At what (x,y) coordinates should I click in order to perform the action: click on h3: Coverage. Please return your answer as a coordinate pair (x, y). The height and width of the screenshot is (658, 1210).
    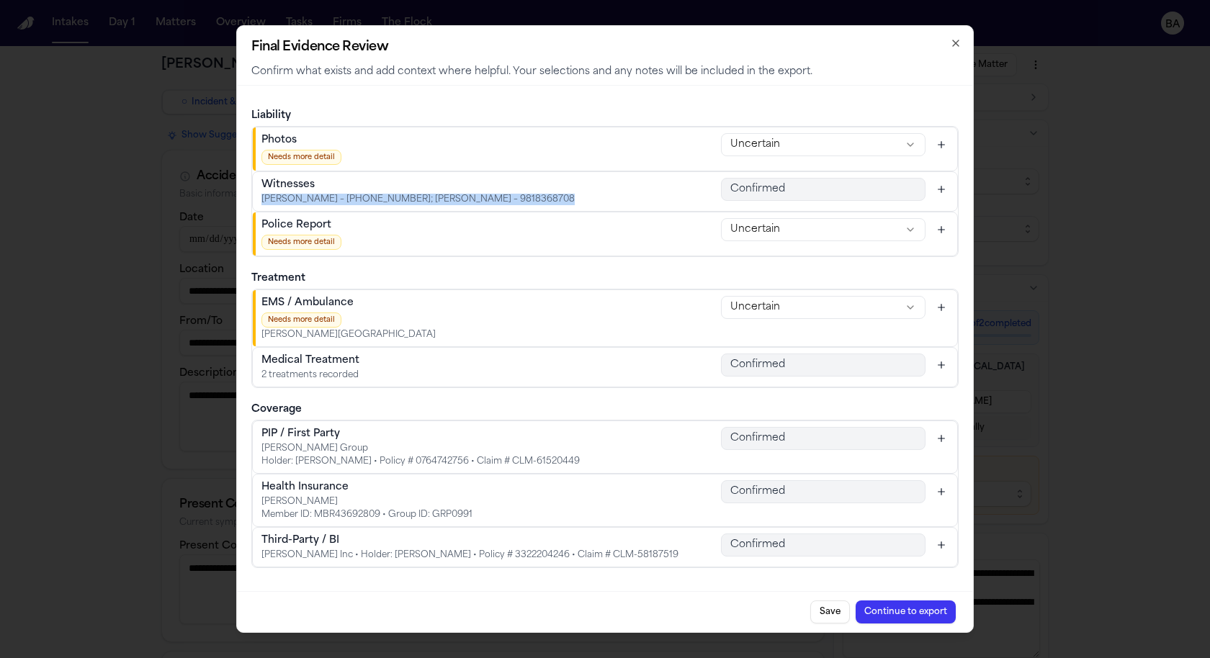
    Looking at the image, I should click on (605, 410).